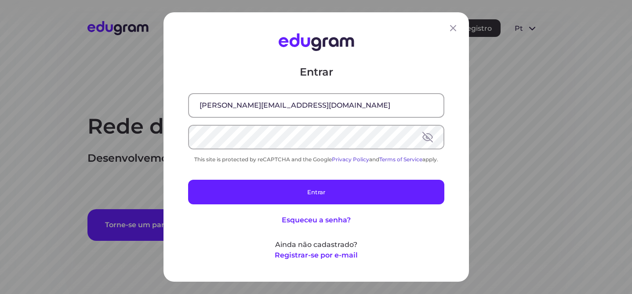 The height and width of the screenshot is (294, 632). I want to click on button: Esqueceu a senha?, so click(316, 220).